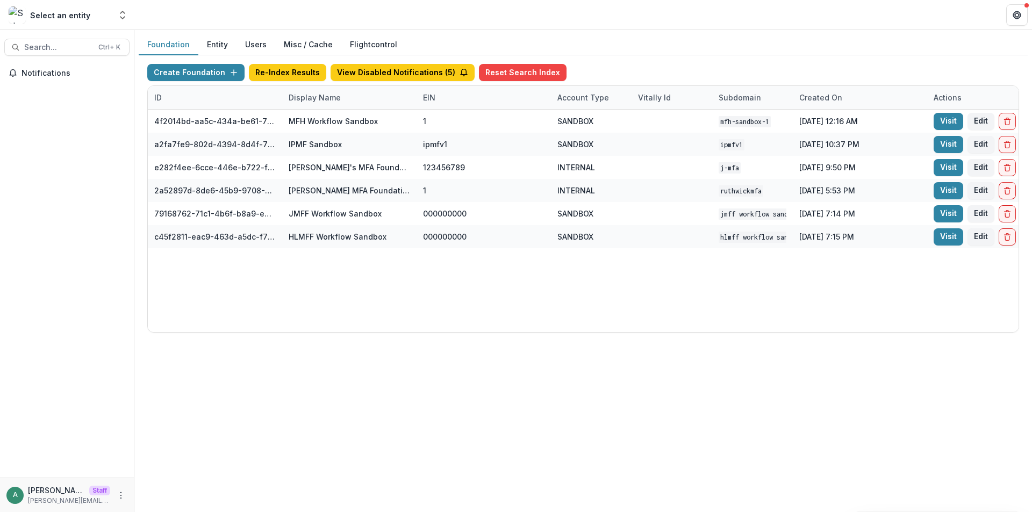 This screenshot has height=512, width=1032. Describe the element at coordinates (215, 144) in the screenshot. I see `div: a2fa7fe9-802d-4394-8d4f-7381aead6d5b` at that location.